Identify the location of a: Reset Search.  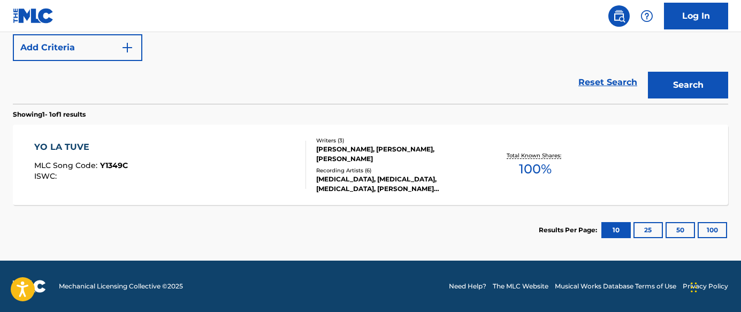
(608, 82).